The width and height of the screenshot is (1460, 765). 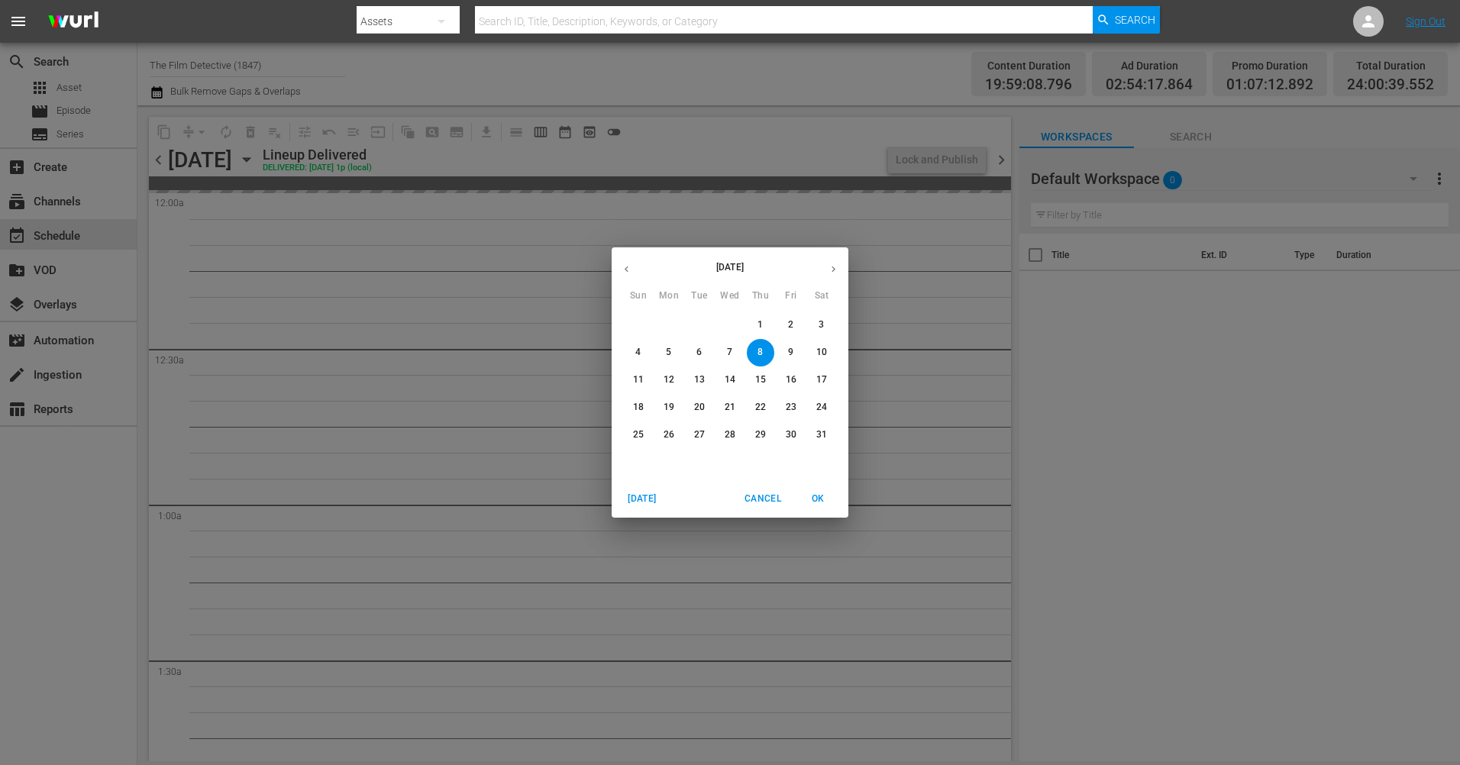 I want to click on button: 22, so click(x=760, y=408).